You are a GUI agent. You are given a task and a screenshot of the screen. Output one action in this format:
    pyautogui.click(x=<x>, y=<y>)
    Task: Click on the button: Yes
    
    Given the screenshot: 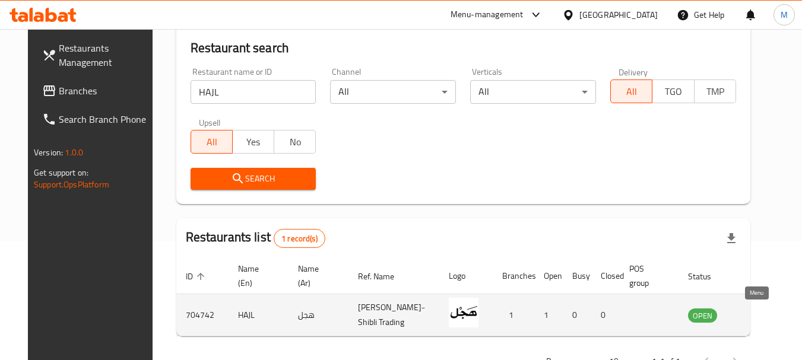 What is the action you would take?
    pyautogui.click(x=253, y=142)
    